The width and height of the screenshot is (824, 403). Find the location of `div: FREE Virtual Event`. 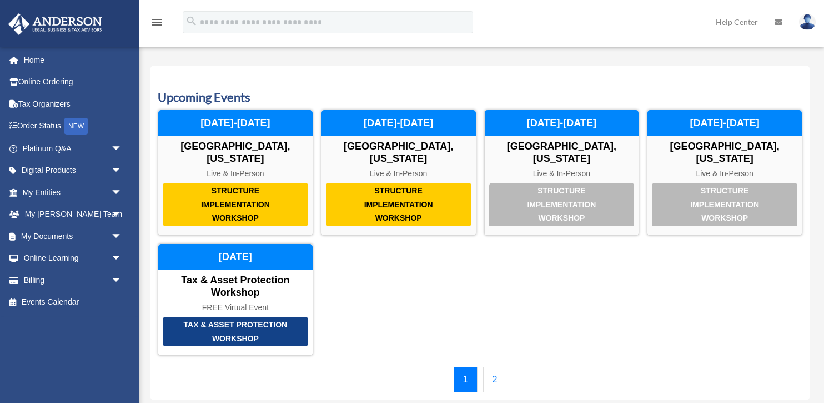

div: FREE Virtual Event is located at coordinates (236, 307).